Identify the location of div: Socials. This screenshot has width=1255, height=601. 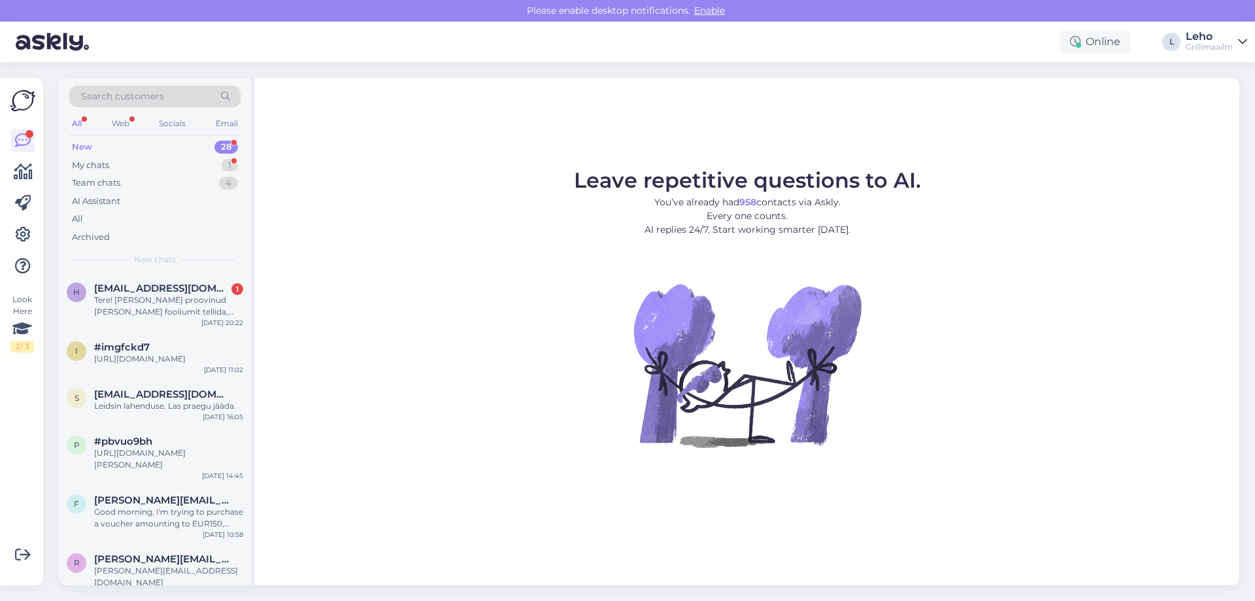
(172, 124).